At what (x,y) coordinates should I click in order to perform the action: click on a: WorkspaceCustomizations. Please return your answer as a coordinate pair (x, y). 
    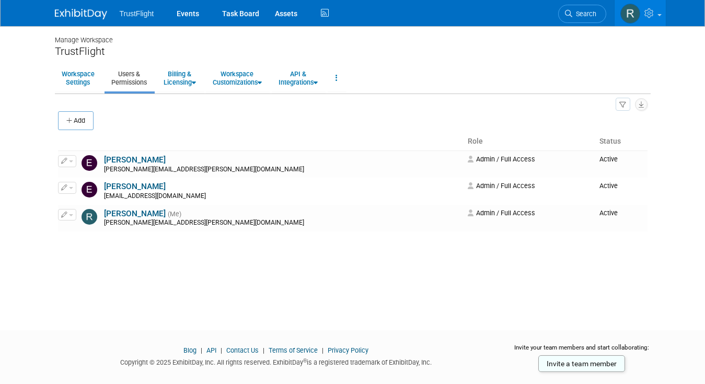
    Looking at the image, I should click on (237, 78).